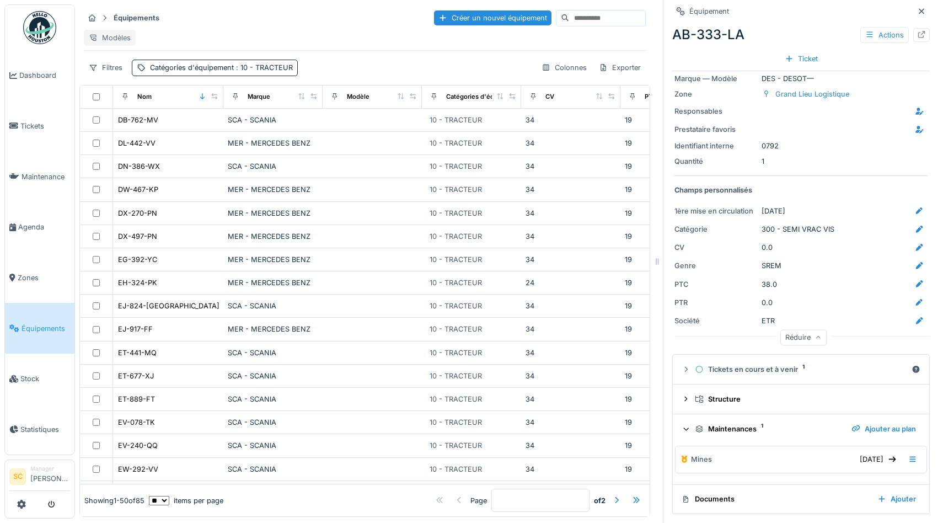 The width and height of the screenshot is (943, 523). I want to click on a: Équipements, so click(40, 328).